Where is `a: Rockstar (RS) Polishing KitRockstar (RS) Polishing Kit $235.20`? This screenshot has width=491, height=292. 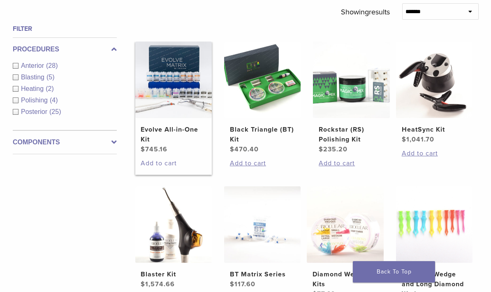
a: Rockstar (RS) Polishing KitRockstar (RS) Polishing Kit $235.20 is located at coordinates (351, 98).